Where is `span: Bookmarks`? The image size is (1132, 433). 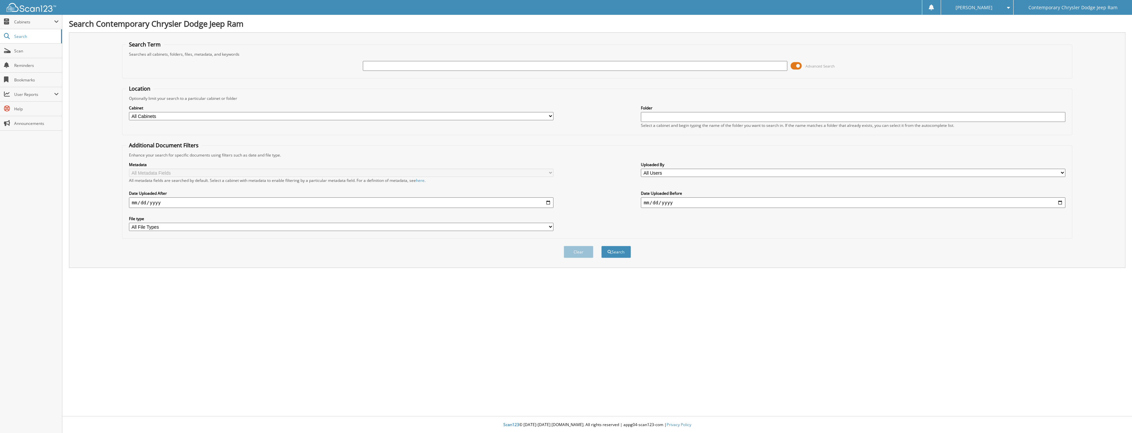 span: Bookmarks is located at coordinates (36, 80).